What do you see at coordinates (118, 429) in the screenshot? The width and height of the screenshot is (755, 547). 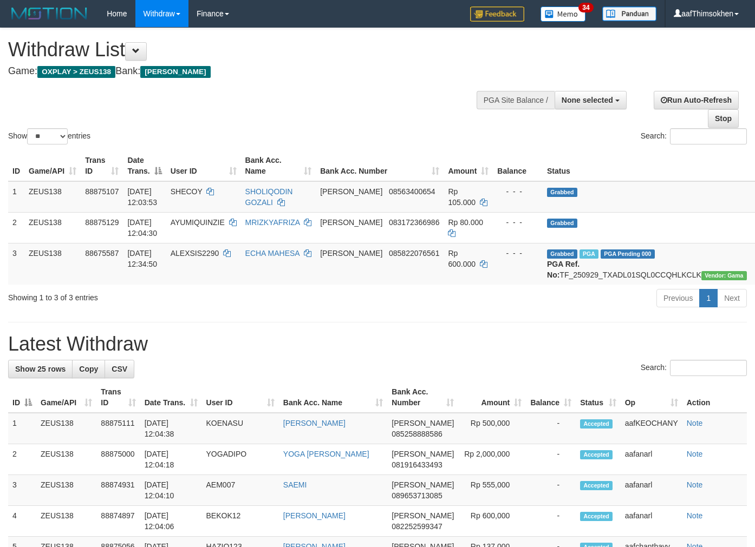 I see `td: 88875111` at bounding box center [118, 429].